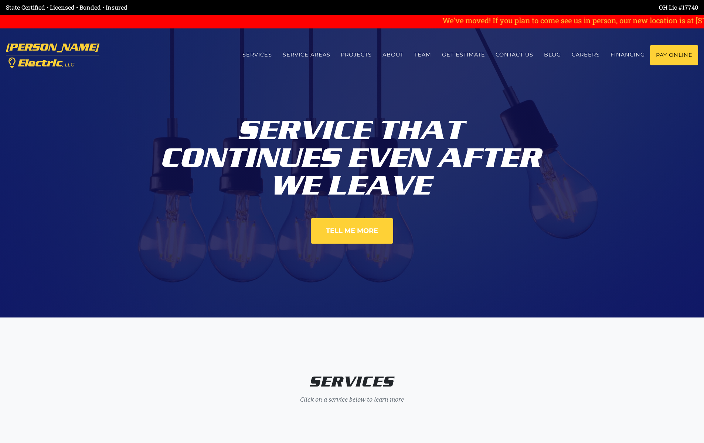 This screenshot has height=443, width=704. I want to click on a: Services, so click(257, 55).